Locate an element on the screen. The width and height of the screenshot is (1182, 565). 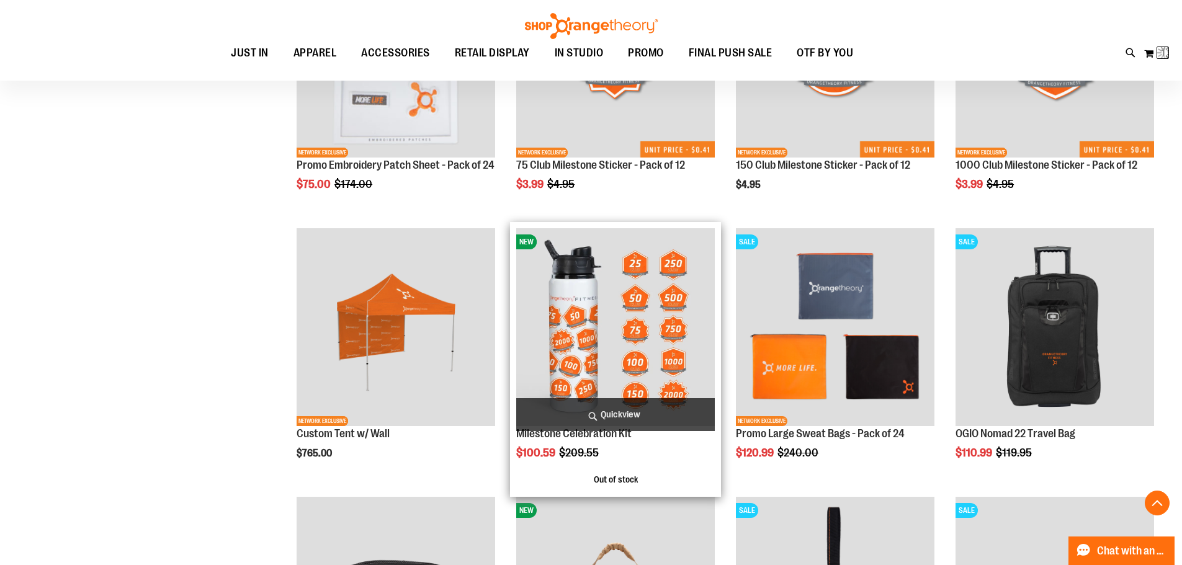
a: 75 Club Milestone Sticker - Pack of 12 is located at coordinates (601, 165).